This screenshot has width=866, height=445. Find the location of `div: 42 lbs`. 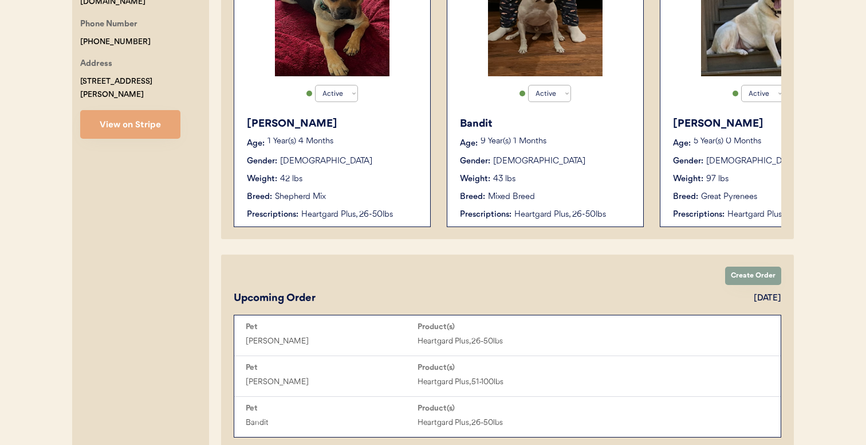

div: 42 lbs is located at coordinates (291, 179).